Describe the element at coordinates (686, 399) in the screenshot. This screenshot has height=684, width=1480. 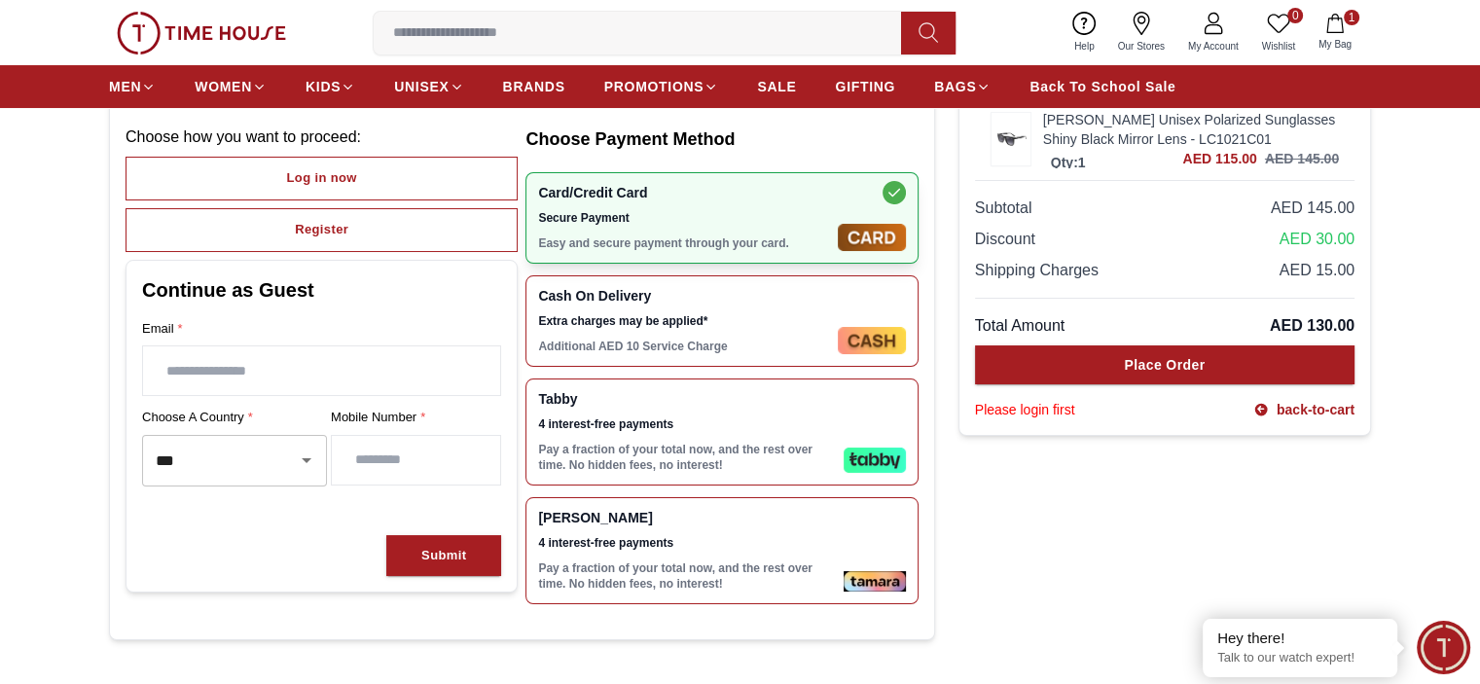
I see `span: Tabby` at that location.